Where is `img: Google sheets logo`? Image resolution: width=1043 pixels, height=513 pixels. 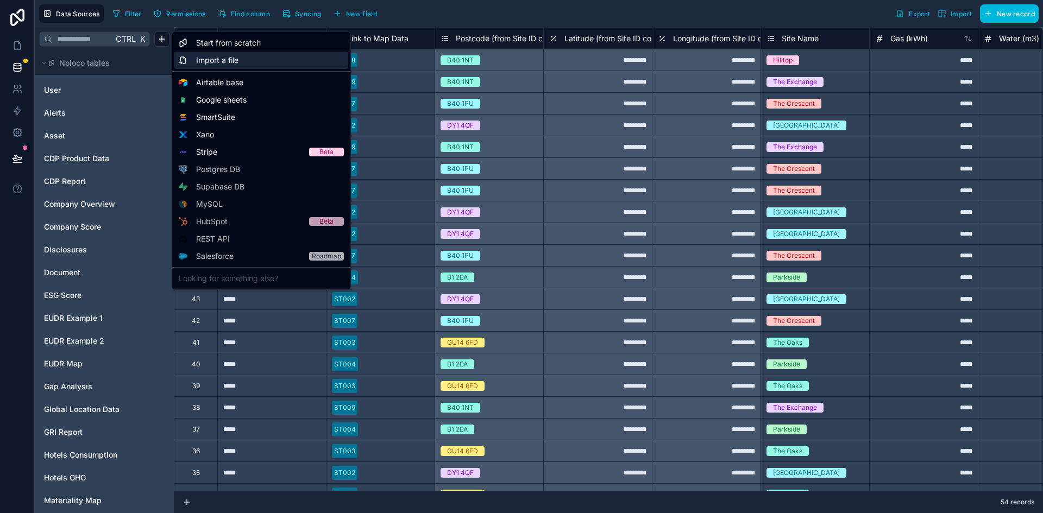 img: Google sheets logo is located at coordinates (183, 100).